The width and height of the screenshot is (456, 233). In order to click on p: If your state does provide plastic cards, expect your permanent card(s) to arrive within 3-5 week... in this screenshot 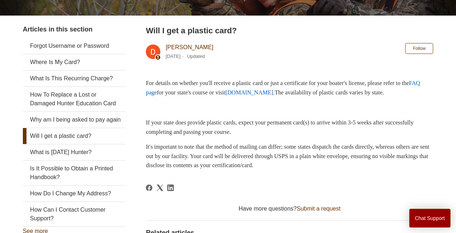, I will do `click(289, 127)`.